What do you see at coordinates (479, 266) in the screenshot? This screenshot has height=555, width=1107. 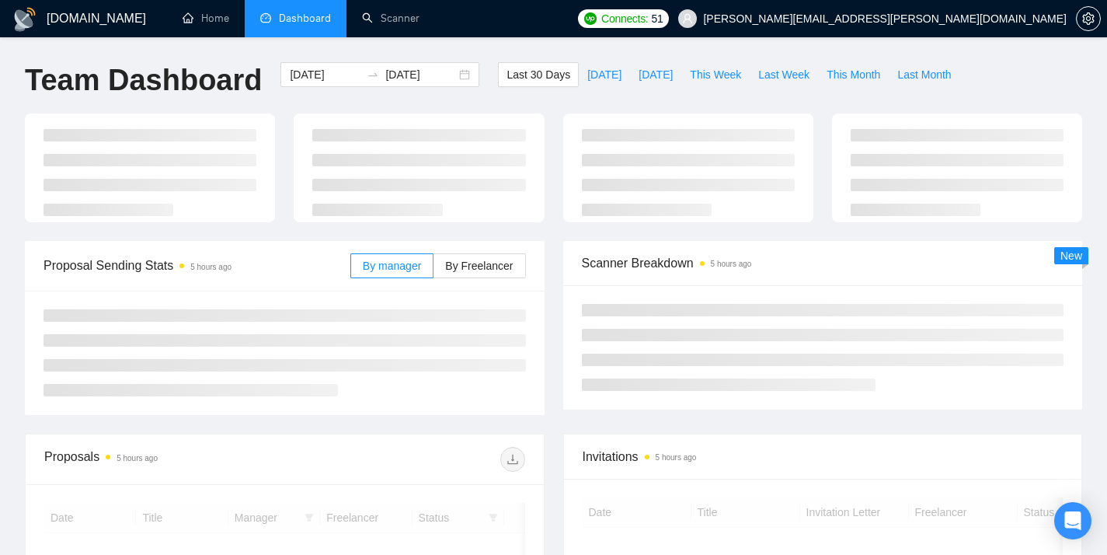 I see `span: By Freelancer` at bounding box center [479, 266].